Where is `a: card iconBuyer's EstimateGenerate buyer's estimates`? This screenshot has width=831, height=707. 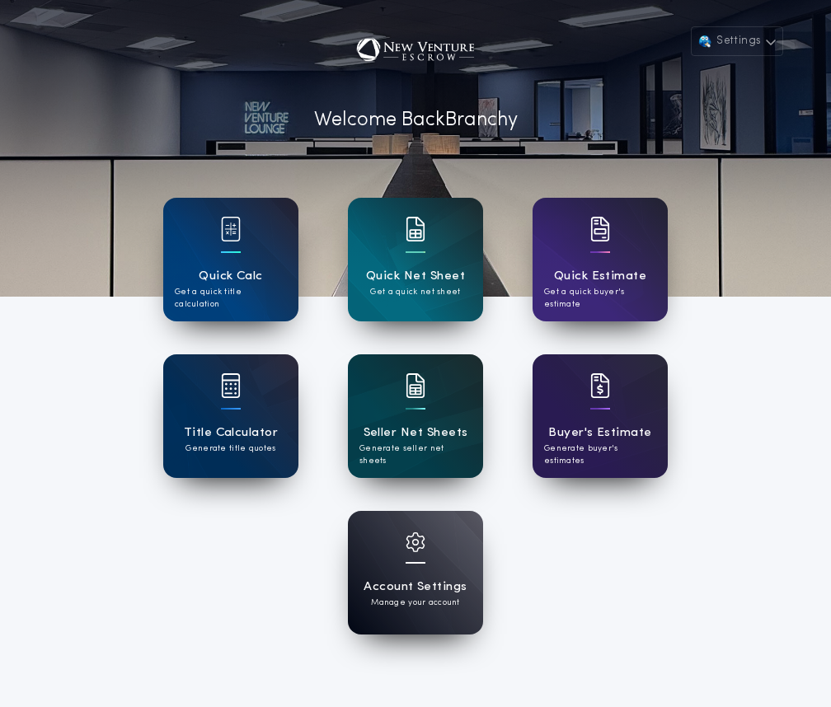
a: card iconBuyer's EstimateGenerate buyer's estimates is located at coordinates (600, 416).